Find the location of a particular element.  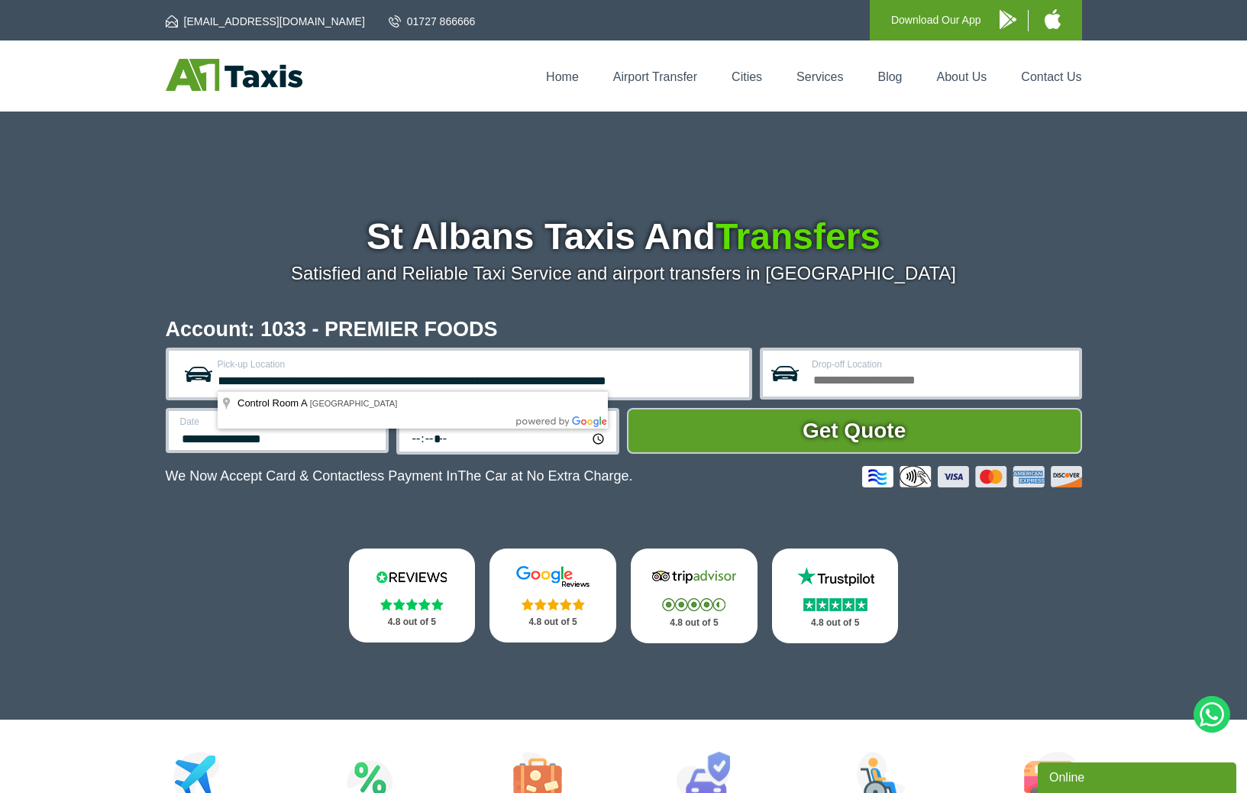

a: Reviews.io Stars 4.8 out of 5 is located at coordinates (412, 595).